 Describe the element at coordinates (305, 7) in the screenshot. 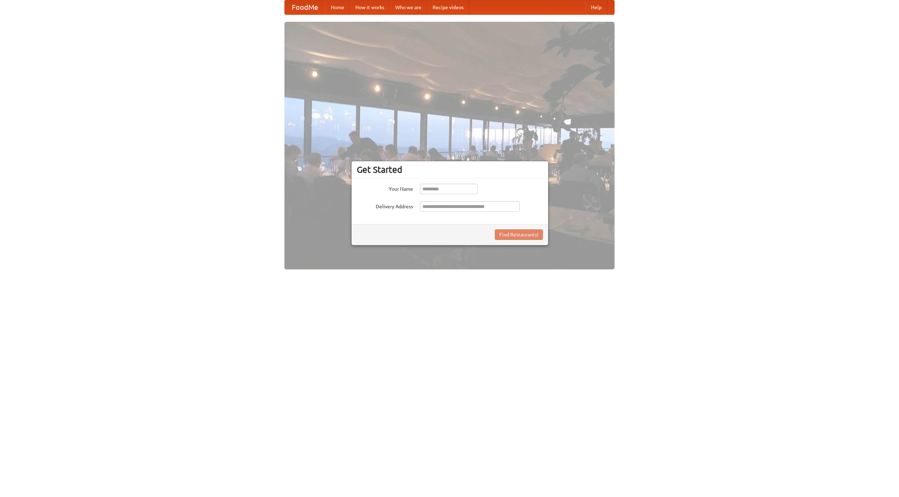

I see `a: FoodMe` at that location.